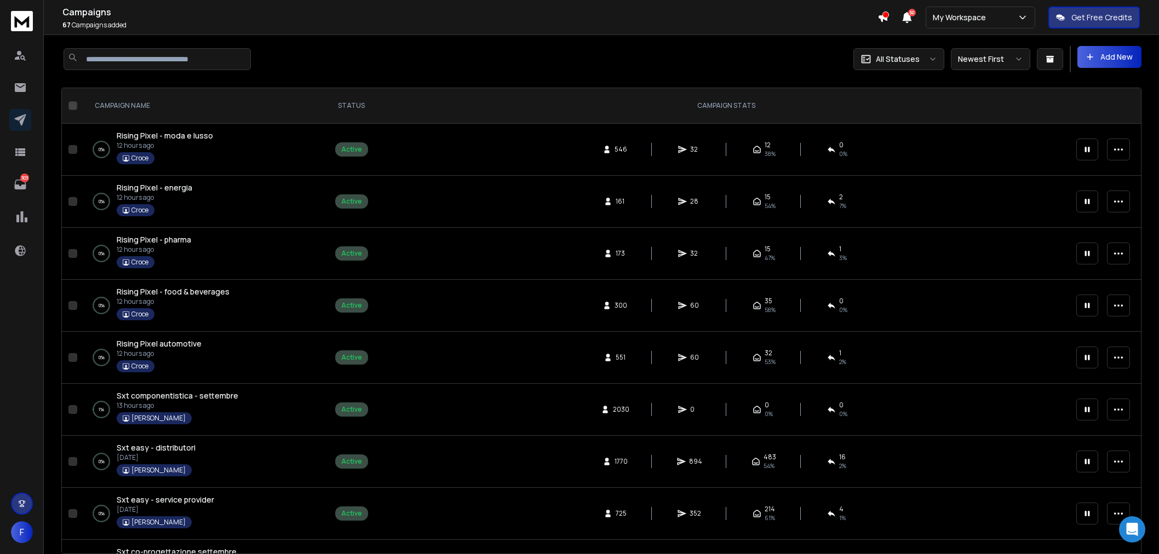 Image resolution: width=1159 pixels, height=554 pixels. What do you see at coordinates (101, 410) in the screenshot?
I see `p: 1 %` at bounding box center [101, 410].